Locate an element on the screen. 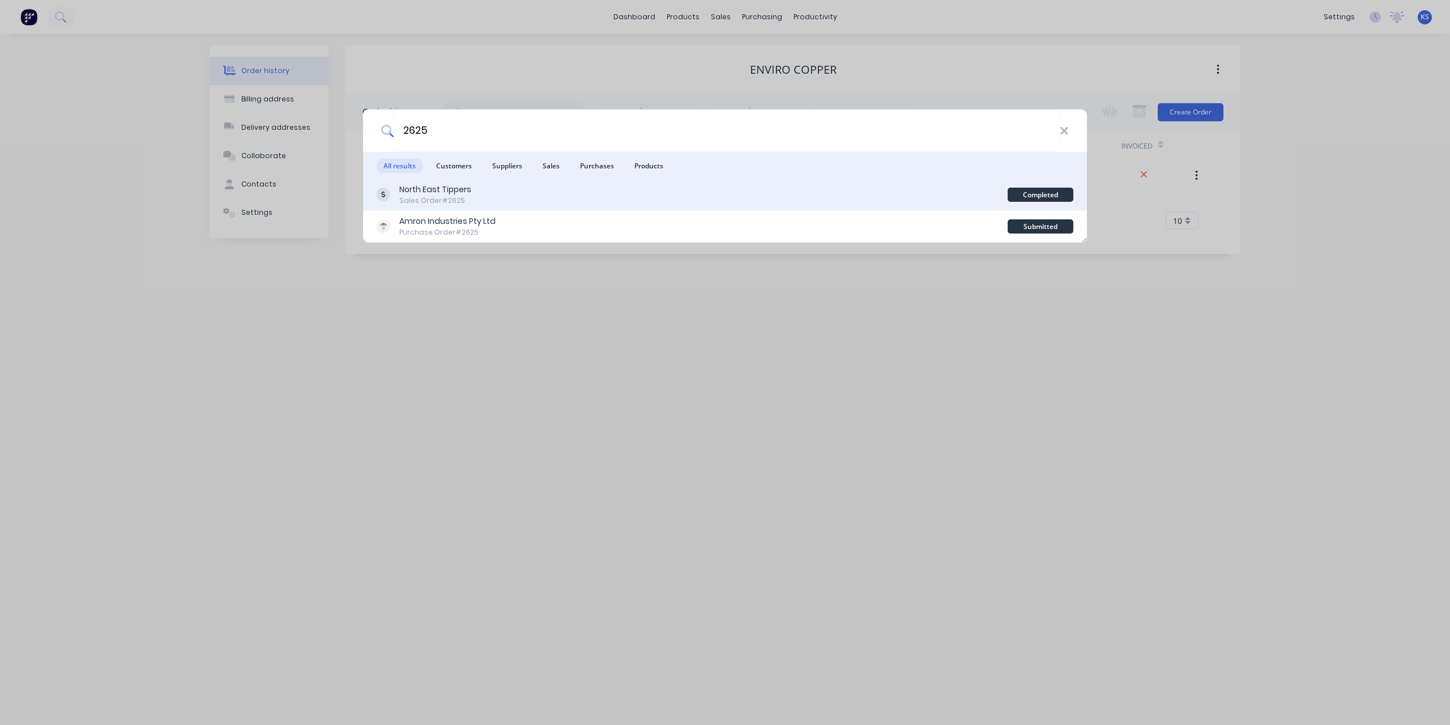  div: Purchase Order #2625 is located at coordinates (448, 232).